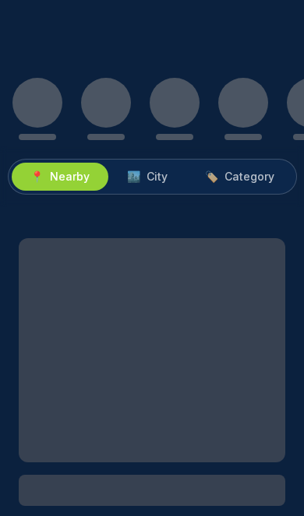  What do you see at coordinates (69, 177) in the screenshot?
I see `span: Nearby` at bounding box center [69, 177].